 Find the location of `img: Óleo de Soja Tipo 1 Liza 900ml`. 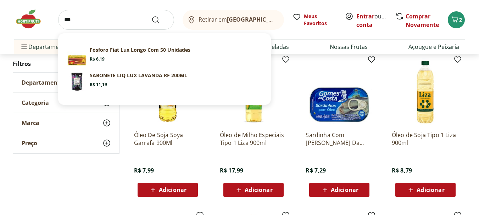

img: Óleo de Soja Tipo 1 Liza 900ml is located at coordinates (426, 92).